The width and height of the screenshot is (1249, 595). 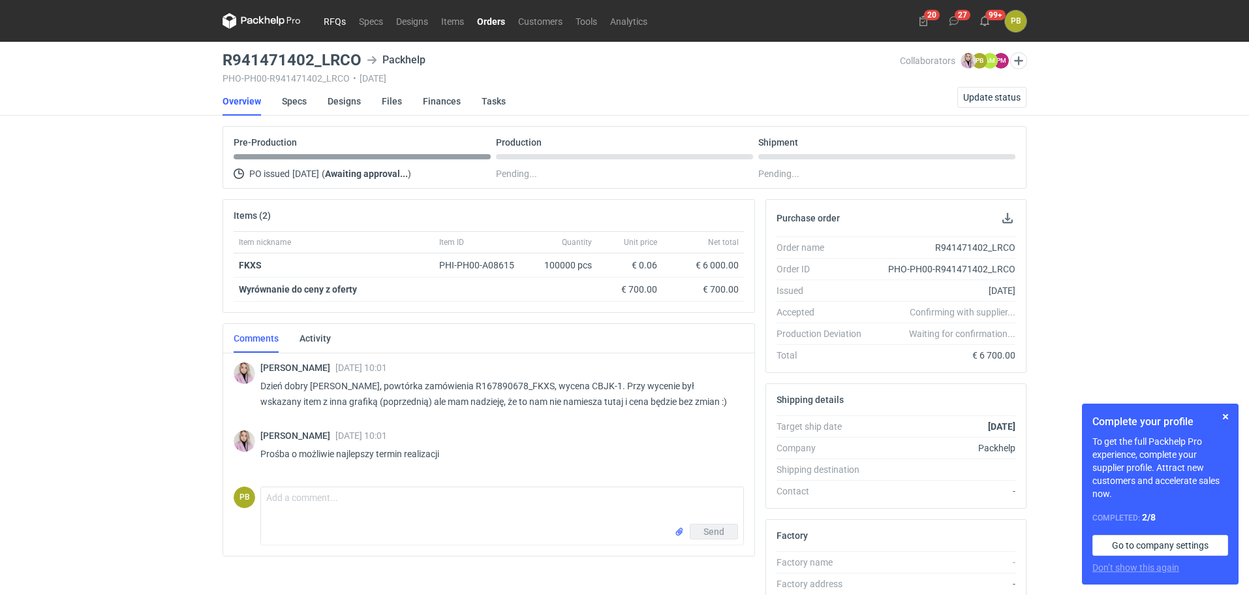 I want to click on button: 20, so click(x=924, y=21).